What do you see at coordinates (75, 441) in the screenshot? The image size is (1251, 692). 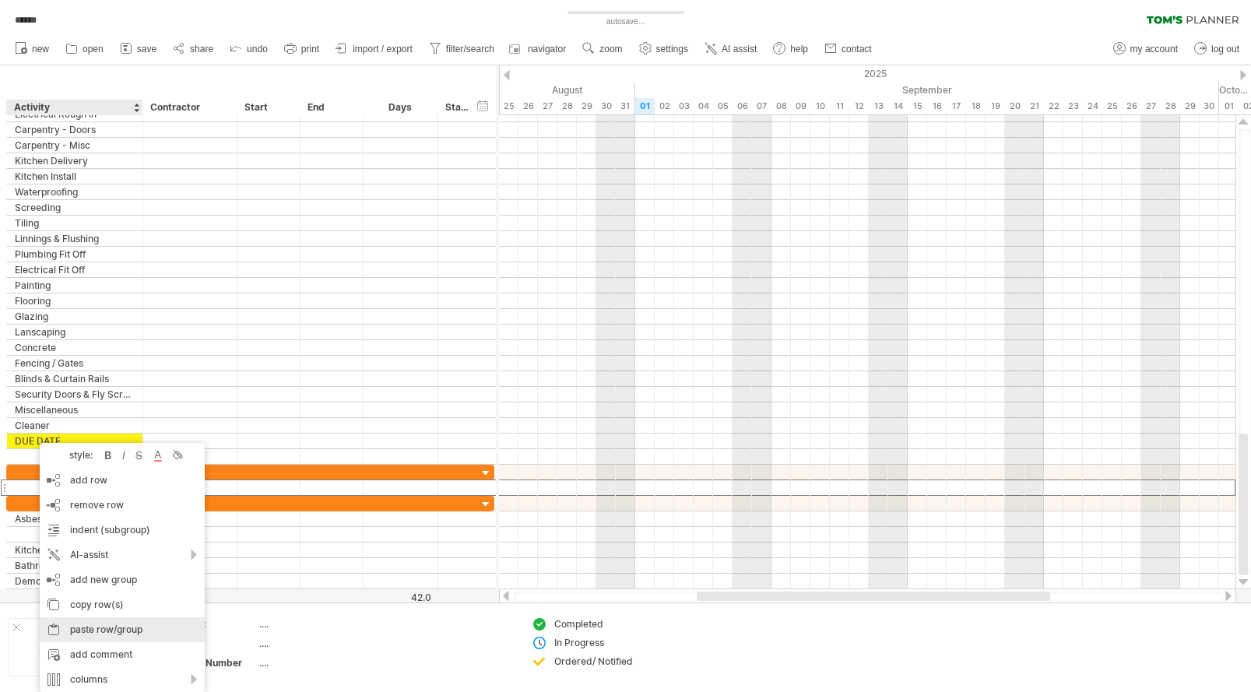 I see `div: DUE DATE` at bounding box center [75, 441].